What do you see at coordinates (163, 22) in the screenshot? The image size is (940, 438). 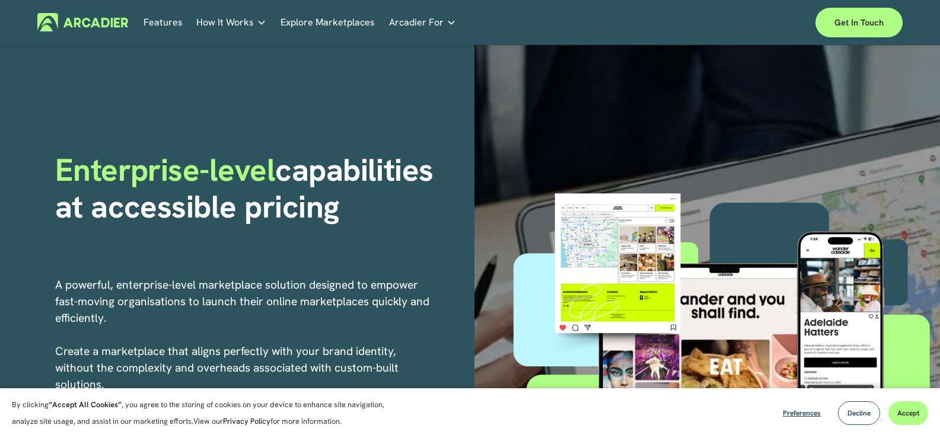 I see `a: Features` at bounding box center [163, 22].